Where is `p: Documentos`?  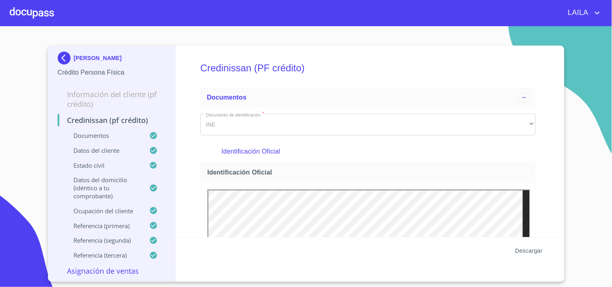
p: Documentos is located at coordinates (104, 135).